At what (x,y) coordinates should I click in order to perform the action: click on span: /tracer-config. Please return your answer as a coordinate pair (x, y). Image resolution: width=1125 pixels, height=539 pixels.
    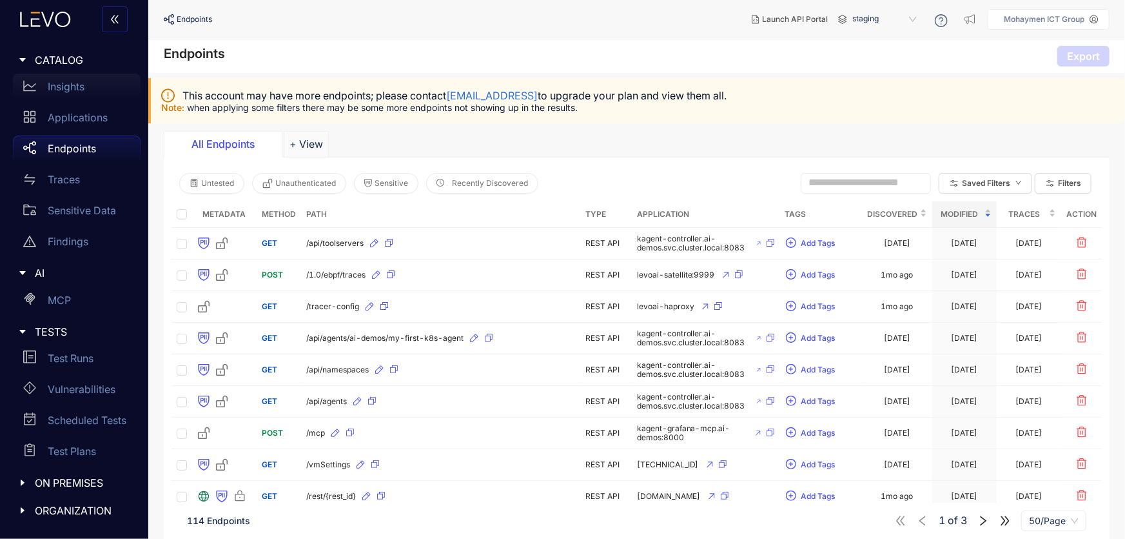
    Looking at the image, I should click on (333, 306).